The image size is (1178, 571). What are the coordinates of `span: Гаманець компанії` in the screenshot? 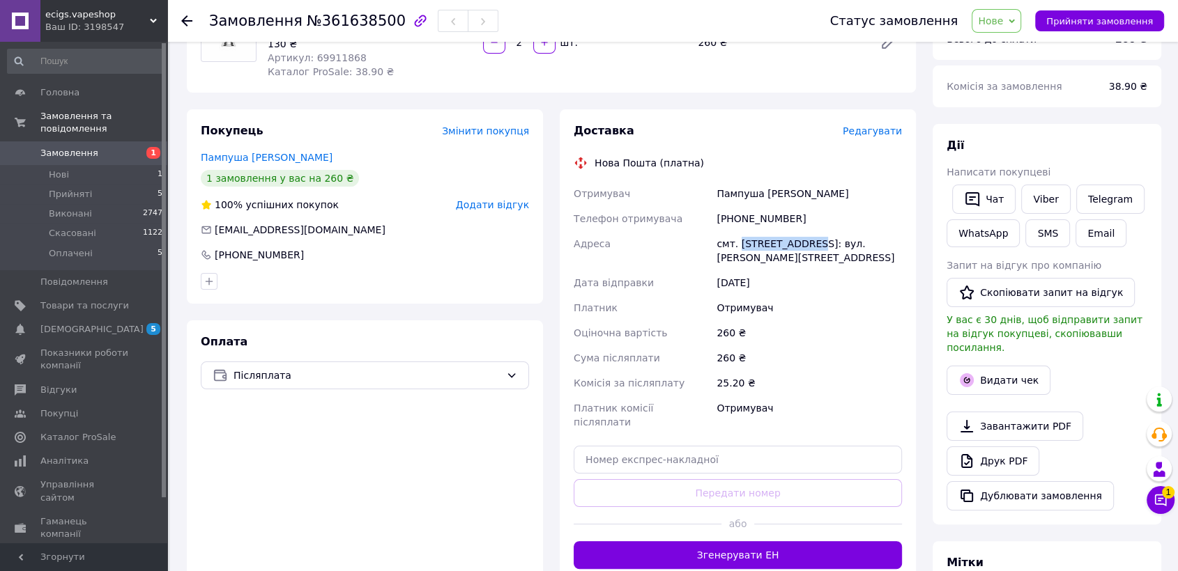 It's located at (84, 528).